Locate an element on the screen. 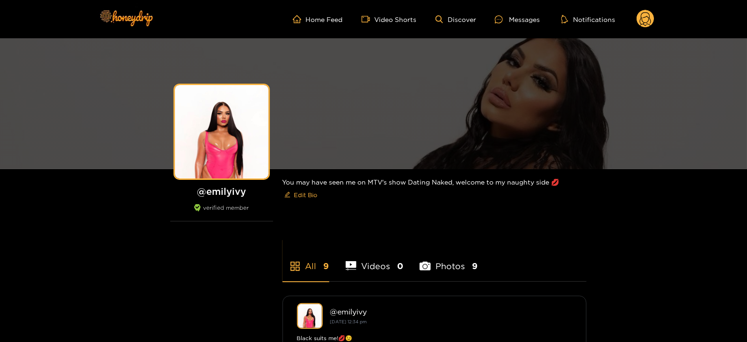 This screenshot has width=747, height=342. li: Photos is located at coordinates (448, 260).